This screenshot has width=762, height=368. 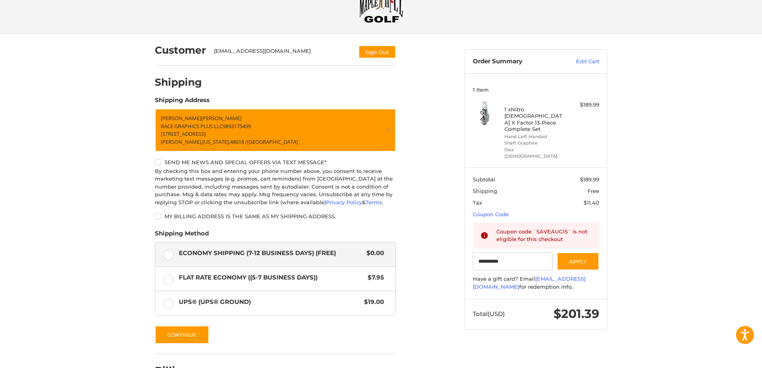 What do you see at coordinates (594, 191) in the screenshot?
I see `span: Free` at bounding box center [594, 191].